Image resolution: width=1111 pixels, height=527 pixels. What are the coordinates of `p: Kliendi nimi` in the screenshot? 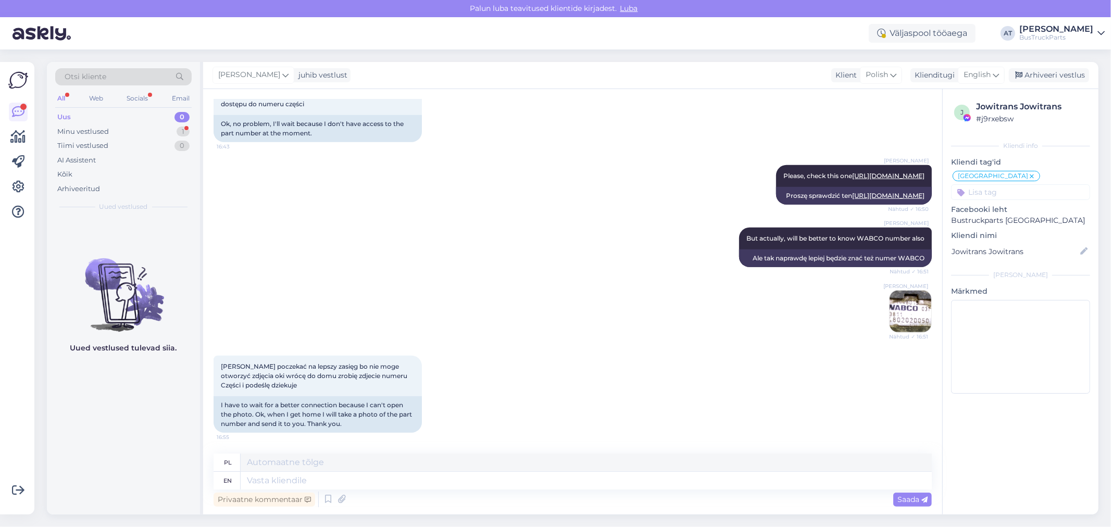 It's located at (1021, 235).